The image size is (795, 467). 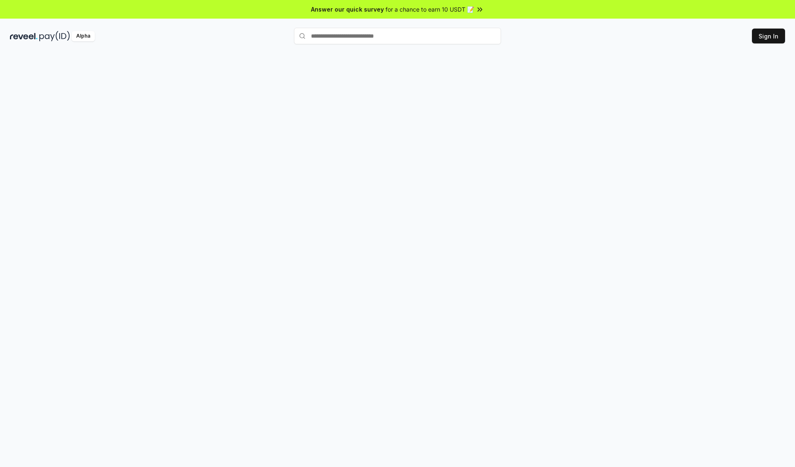 I want to click on img: pay_id, so click(x=55, y=36).